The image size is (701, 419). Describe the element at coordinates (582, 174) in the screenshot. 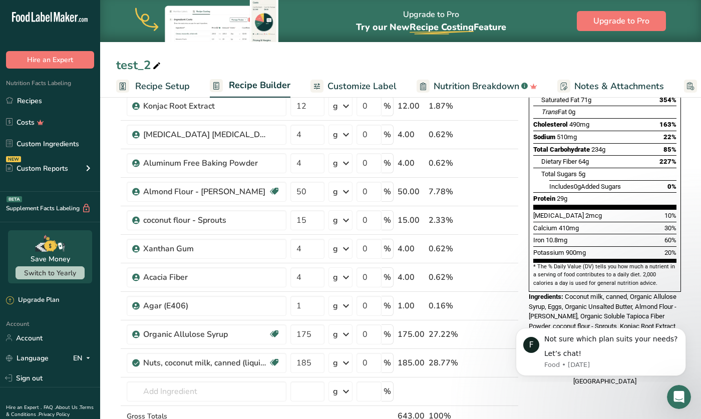

I see `span: 5g` at that location.